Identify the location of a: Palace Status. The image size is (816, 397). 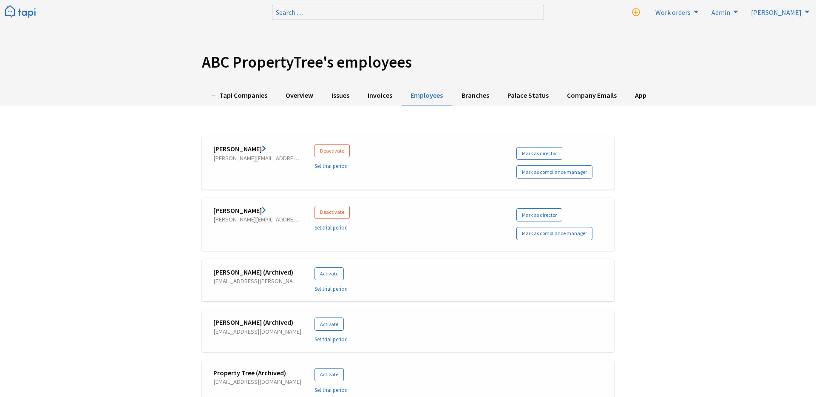
(528, 96).